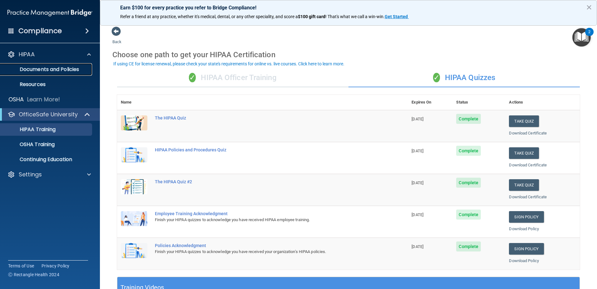 The height and width of the screenshot is (289, 597). I want to click on button: If using CE for license renewal, please check your state's requirements for online vs. live cours..., so click(229, 64).